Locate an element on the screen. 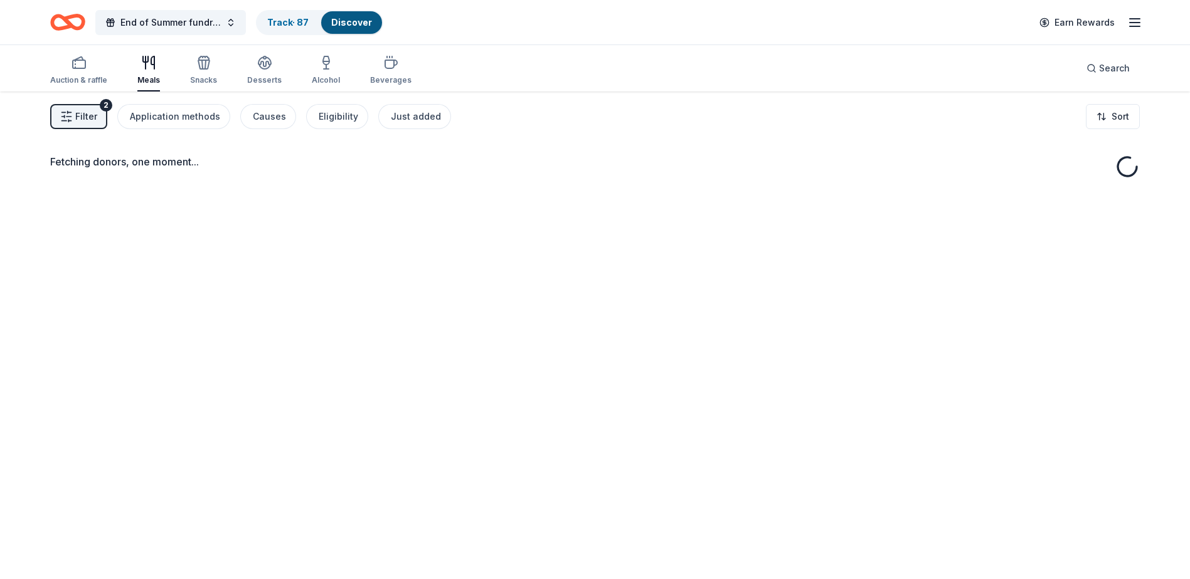  button: Meals is located at coordinates (149, 71).